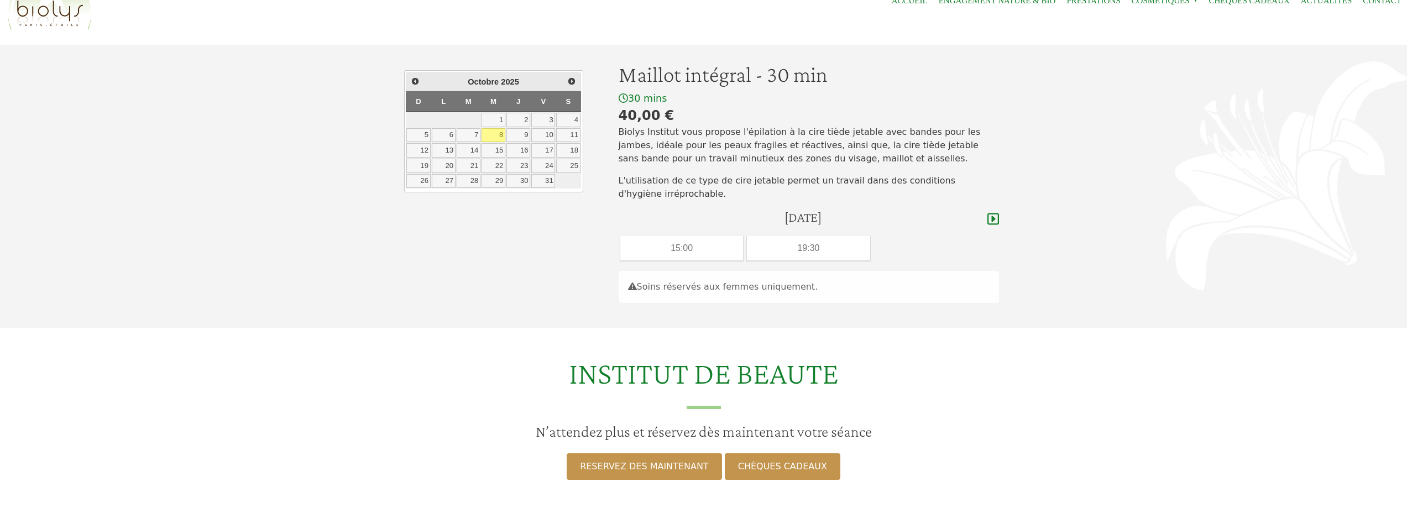 The image size is (1407, 508). What do you see at coordinates (493, 120) in the screenshot?
I see `a: 1` at bounding box center [493, 120].